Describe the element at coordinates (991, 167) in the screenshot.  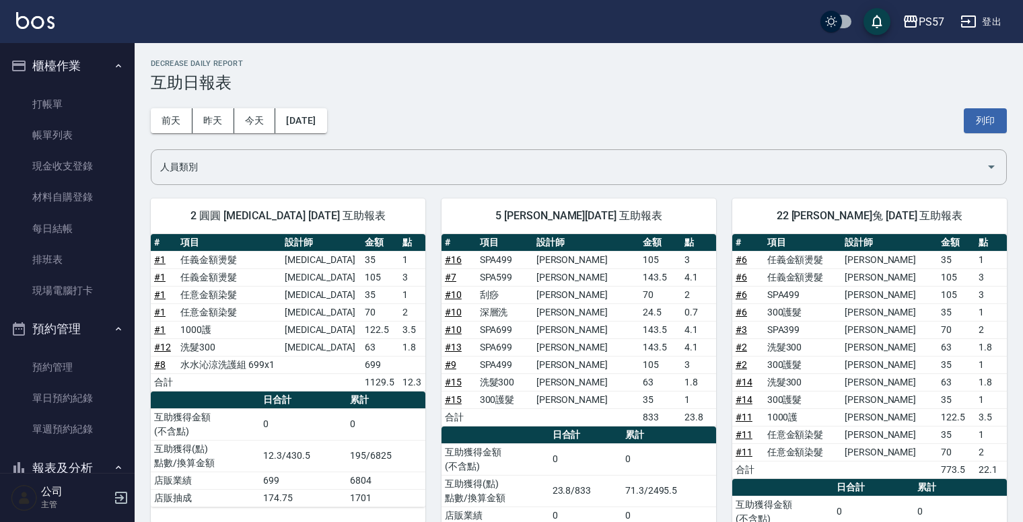
I see `button: Open` at that location.